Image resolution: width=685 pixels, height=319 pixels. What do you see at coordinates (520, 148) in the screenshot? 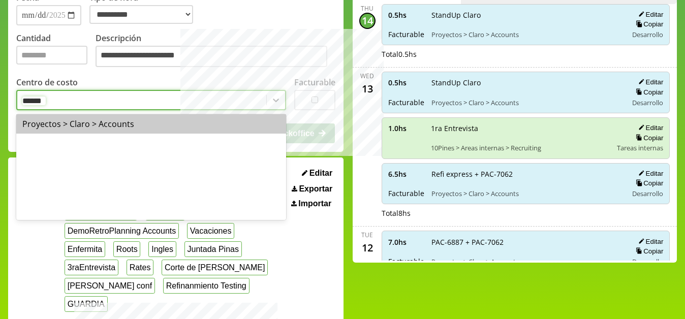
I see `span: 10Pines > Areas internas > Recruiting` at bounding box center [520, 148].